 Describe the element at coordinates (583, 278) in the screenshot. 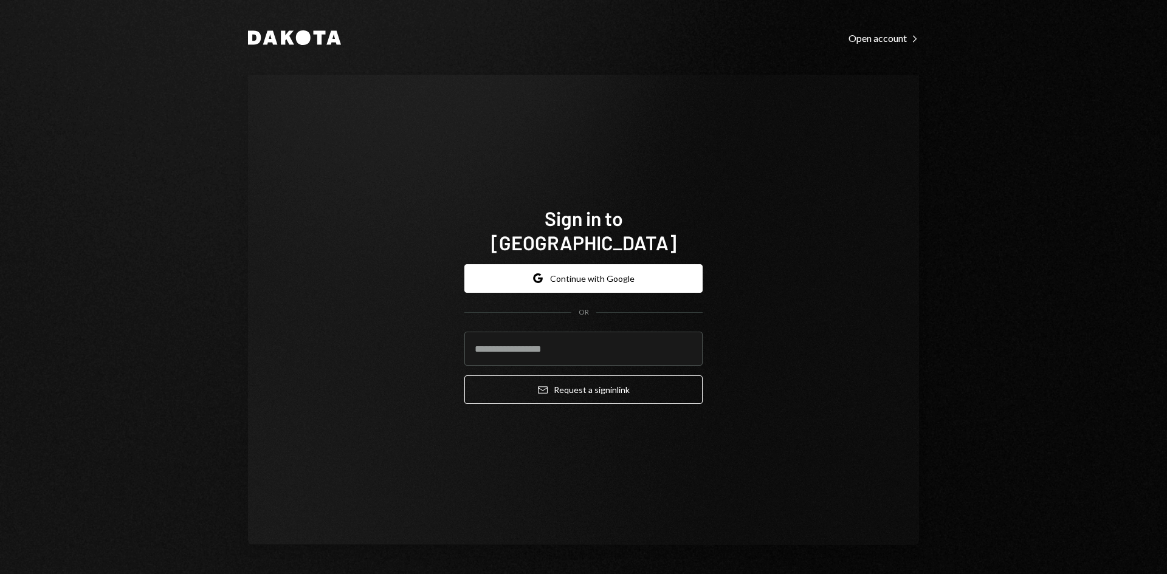

I see `button: Continue with Google` at that location.